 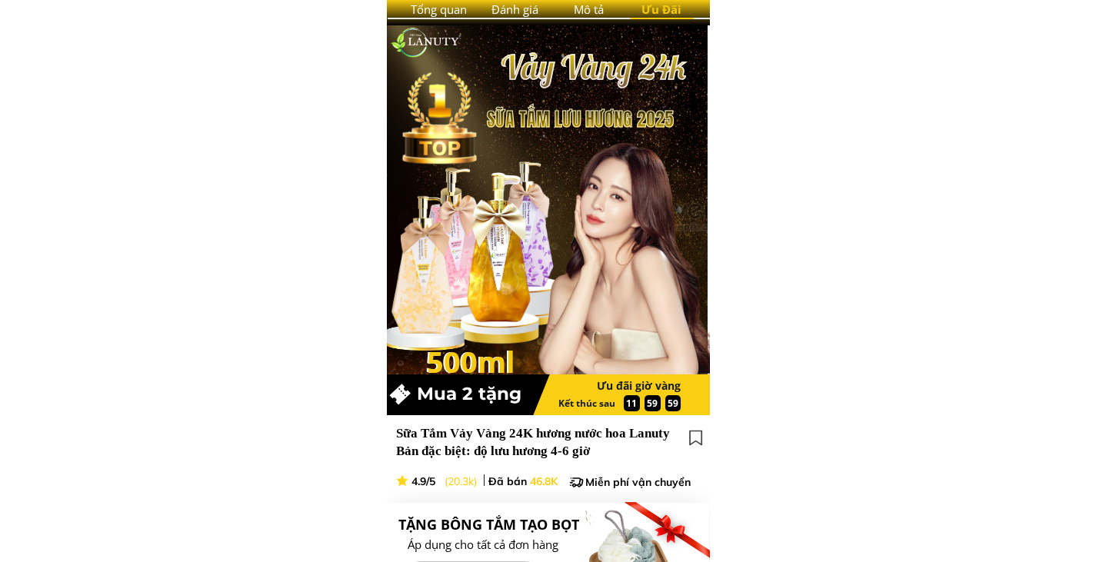 What do you see at coordinates (612, 67) in the screenshot?
I see `h3: Vảy Vàng 24k` at bounding box center [612, 67].